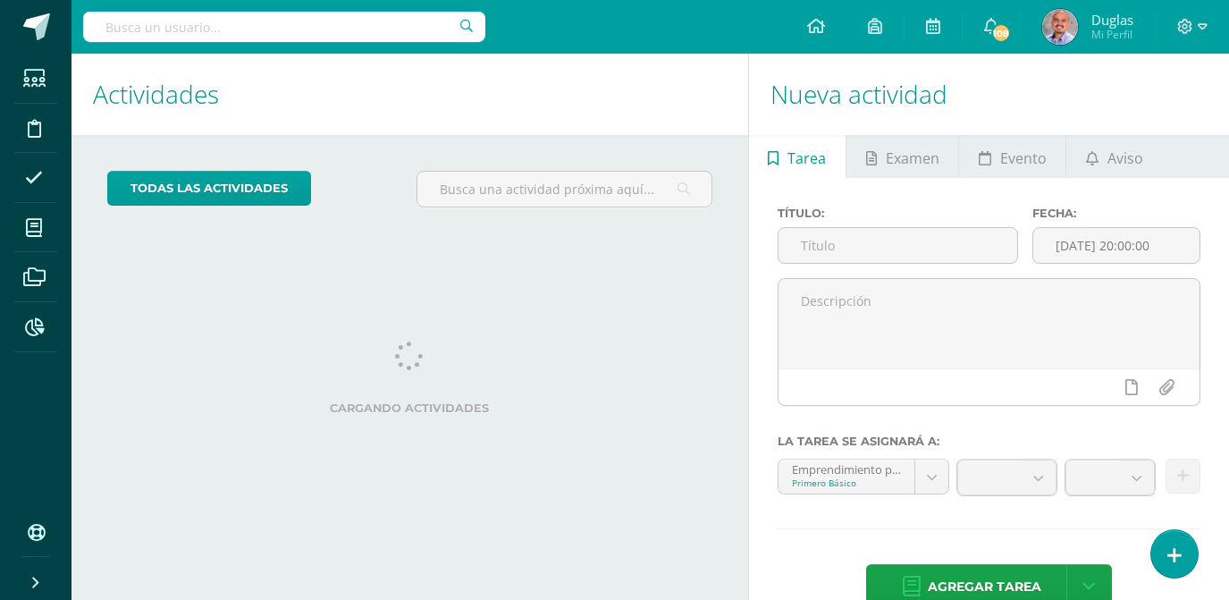  I want to click on span: Evento, so click(1023, 158).